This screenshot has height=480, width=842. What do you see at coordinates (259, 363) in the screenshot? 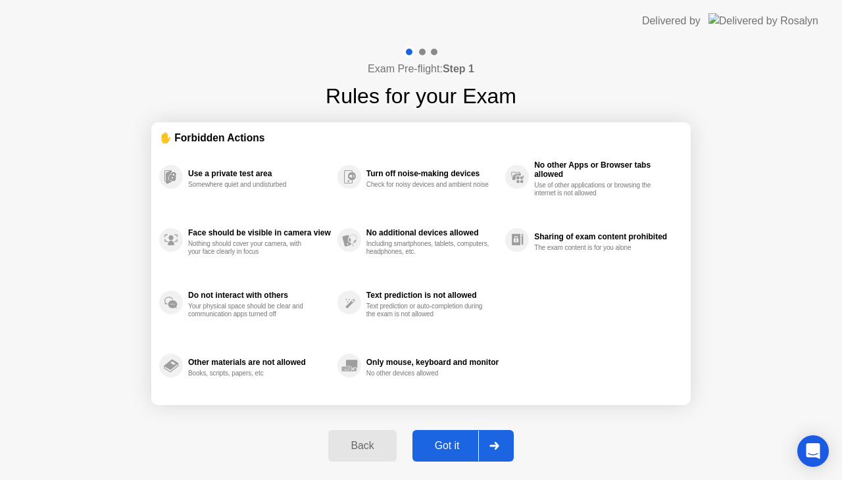
I see `div: Other materials are not allowed` at bounding box center [259, 363].